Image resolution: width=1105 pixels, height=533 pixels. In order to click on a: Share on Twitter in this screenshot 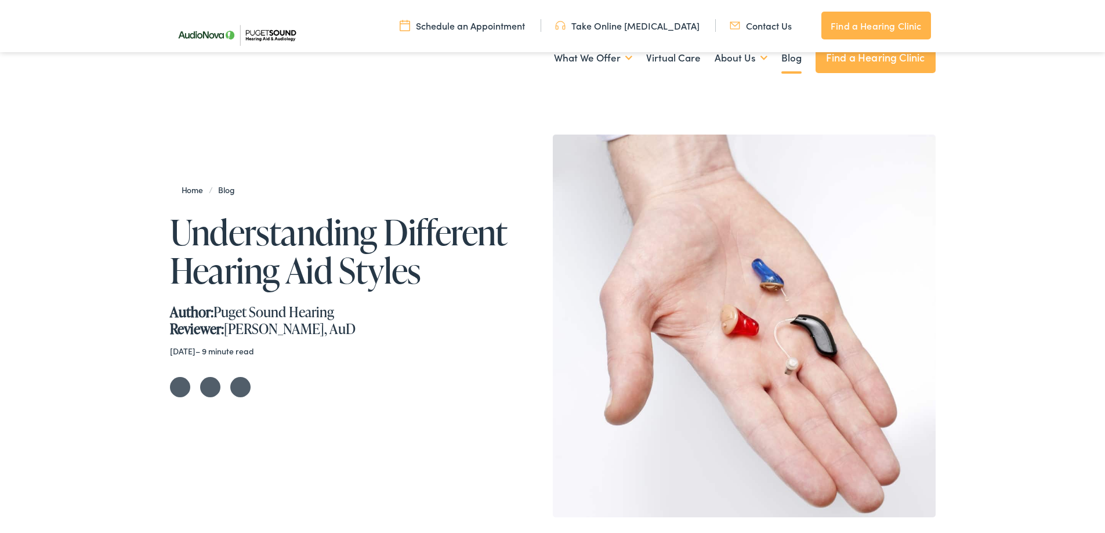, I will do `click(180, 387)`.